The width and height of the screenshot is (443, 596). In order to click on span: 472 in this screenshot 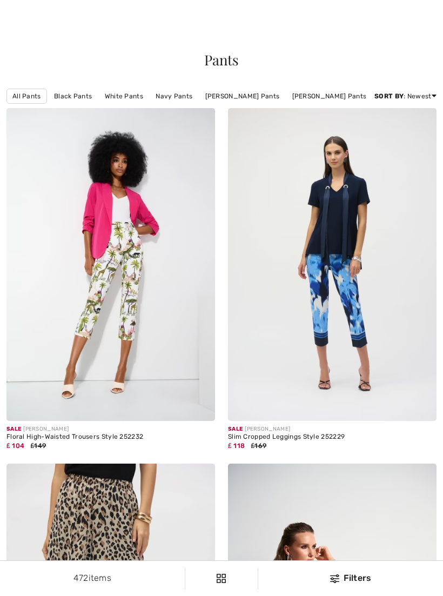, I will do `click(81, 578)`.